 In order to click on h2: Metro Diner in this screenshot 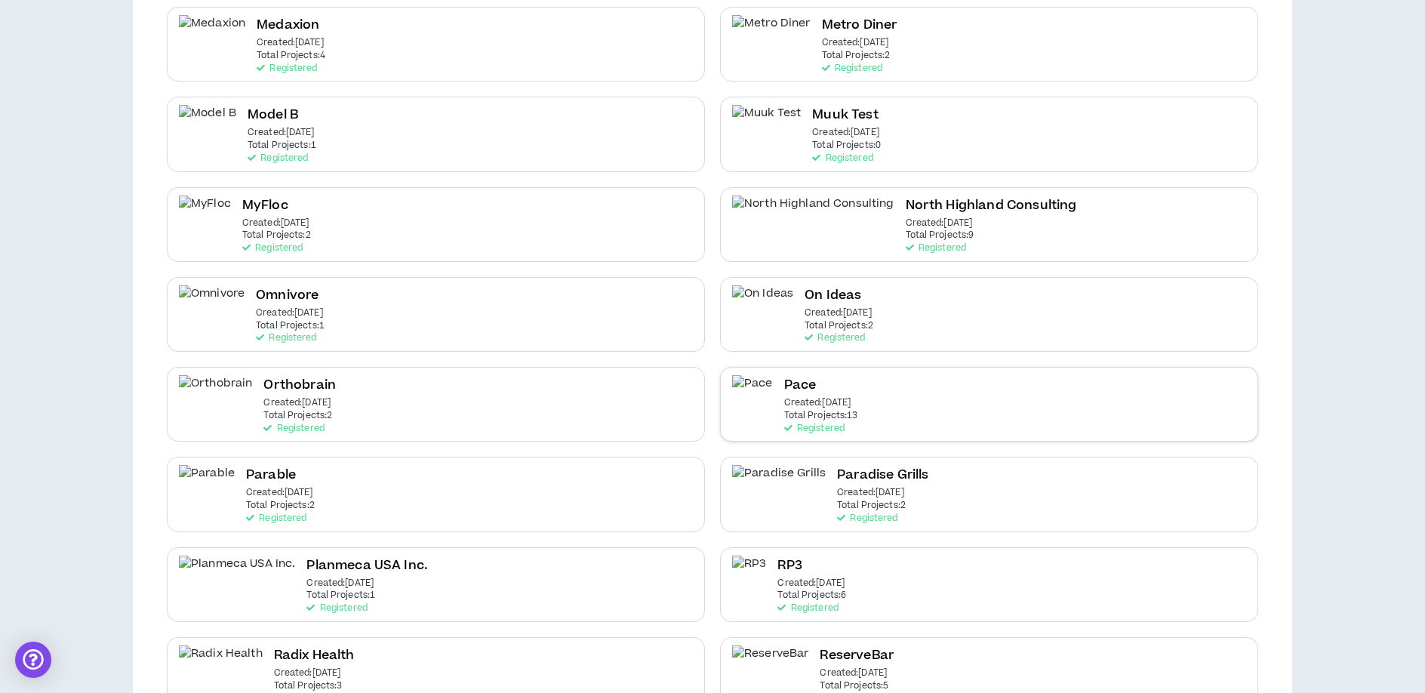, I will do `click(860, 25)`.